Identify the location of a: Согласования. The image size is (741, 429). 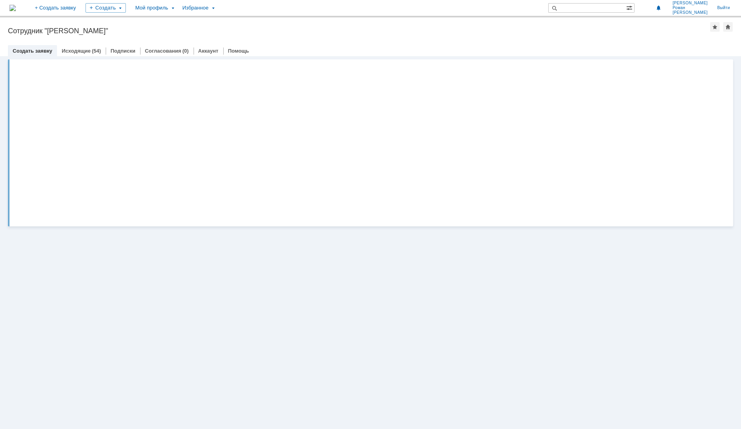
(163, 51).